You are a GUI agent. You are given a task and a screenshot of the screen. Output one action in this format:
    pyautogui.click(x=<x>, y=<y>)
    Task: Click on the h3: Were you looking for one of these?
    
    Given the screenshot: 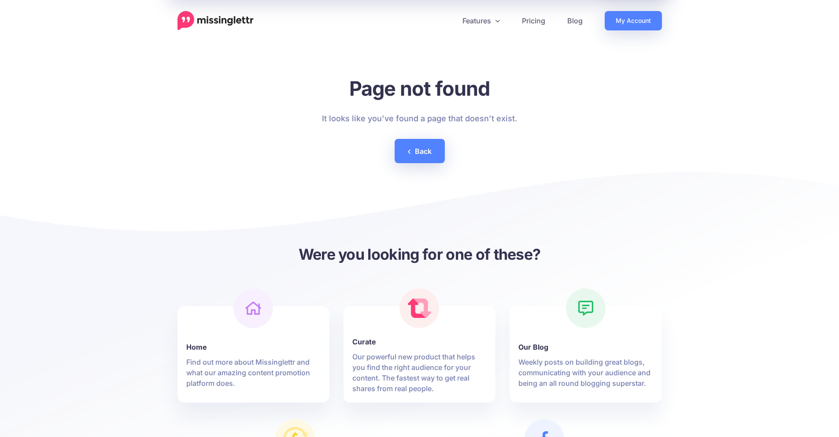 What is the action you would take?
    pyautogui.click(x=420, y=254)
    